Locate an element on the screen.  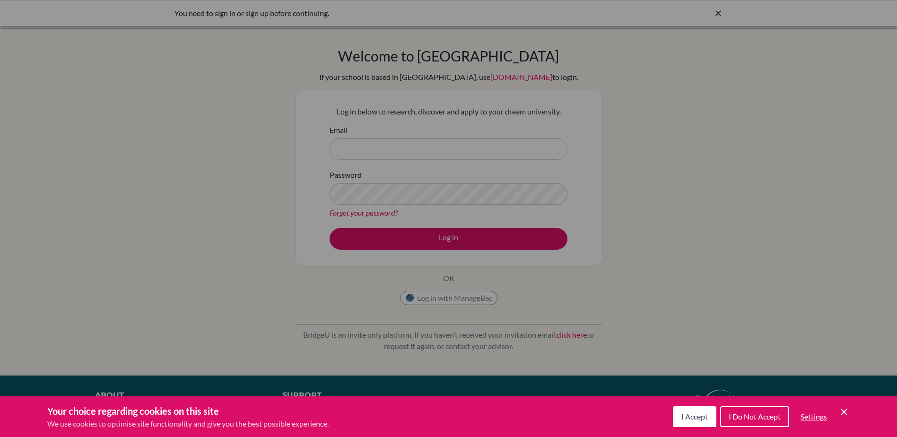
h3: Your choice regarding cookies on this site is located at coordinates (188, 411).